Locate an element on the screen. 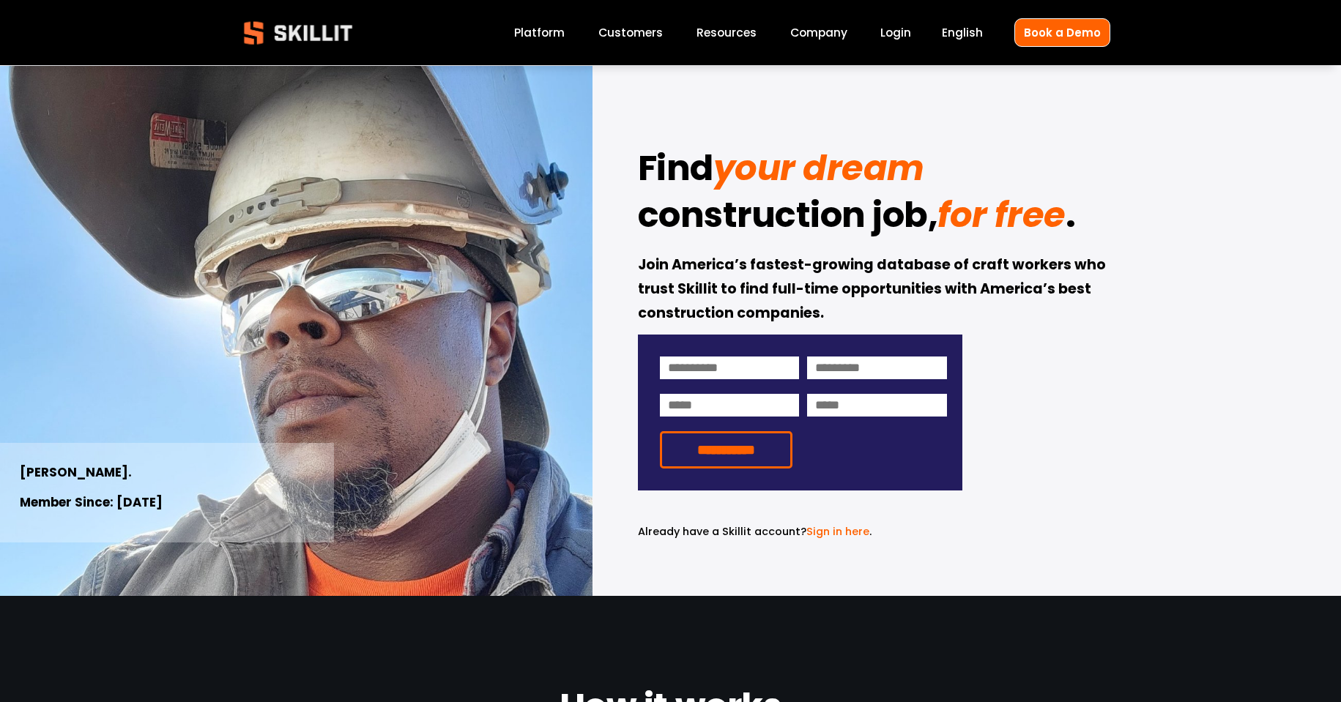 The height and width of the screenshot is (702, 1341). a: Login is located at coordinates (896, 32).